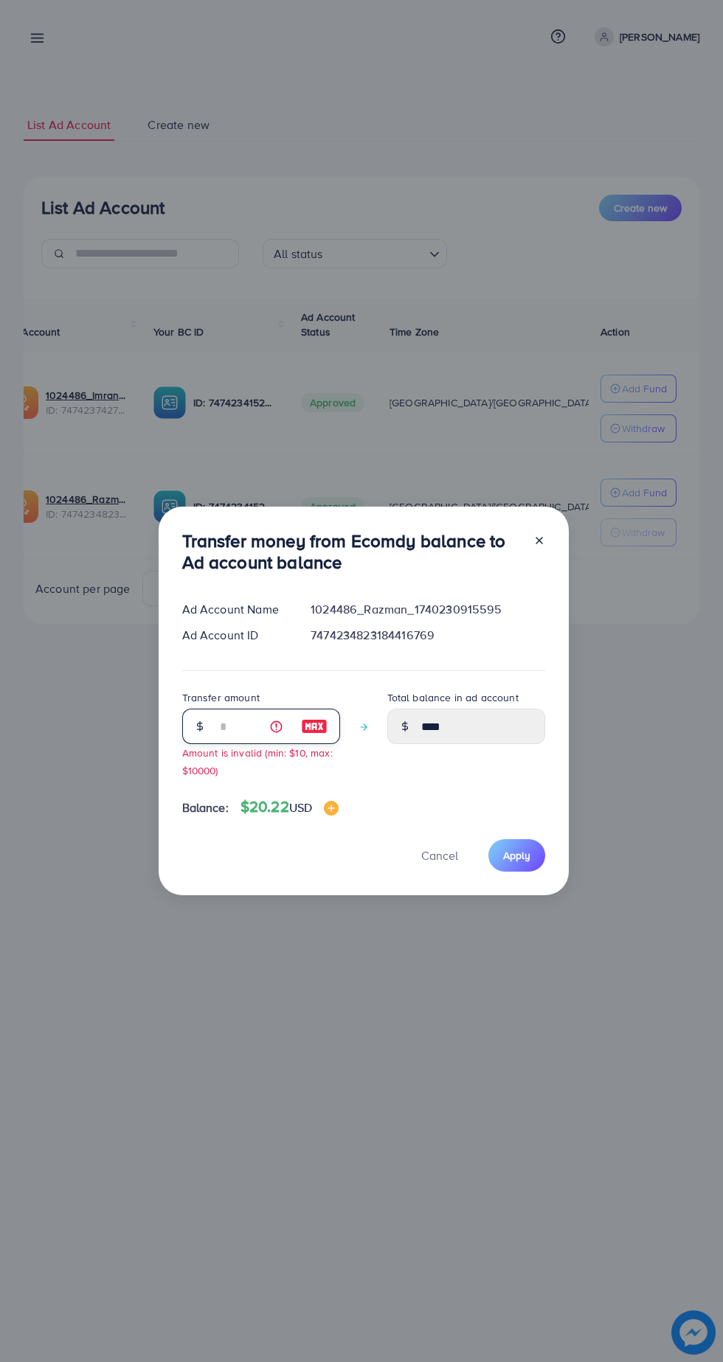  Describe the element at coordinates (440, 856) in the screenshot. I see `span: Cancel` at that location.